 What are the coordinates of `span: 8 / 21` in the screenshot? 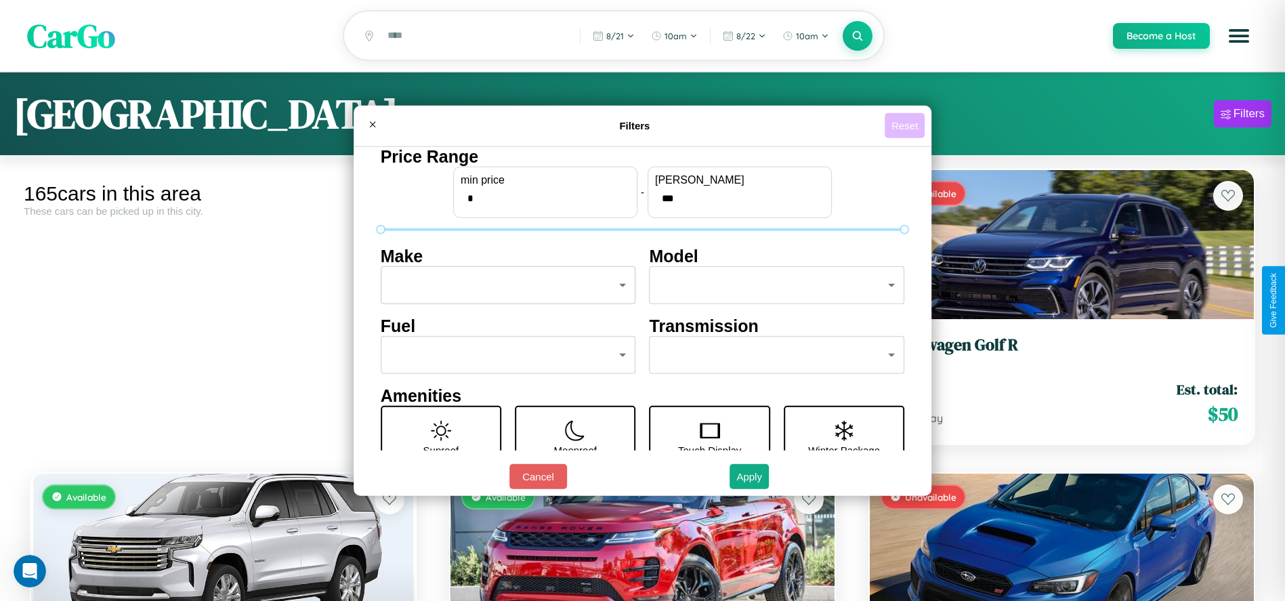 It's located at (615, 36).